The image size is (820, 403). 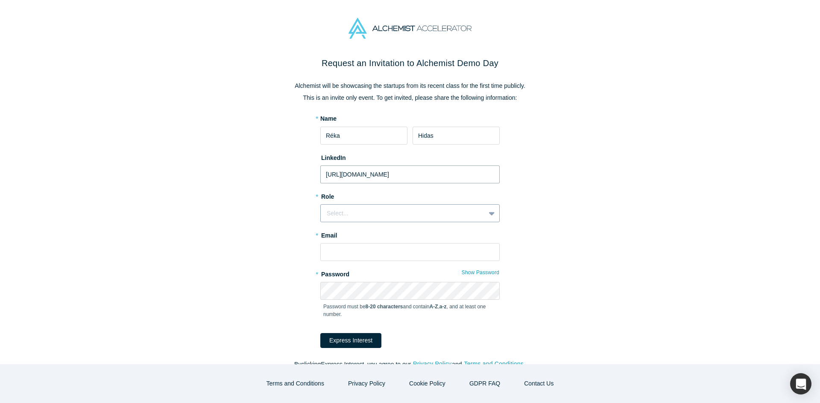 What do you see at coordinates (328, 119) in the screenshot?
I see `label: Name` at bounding box center [328, 119].